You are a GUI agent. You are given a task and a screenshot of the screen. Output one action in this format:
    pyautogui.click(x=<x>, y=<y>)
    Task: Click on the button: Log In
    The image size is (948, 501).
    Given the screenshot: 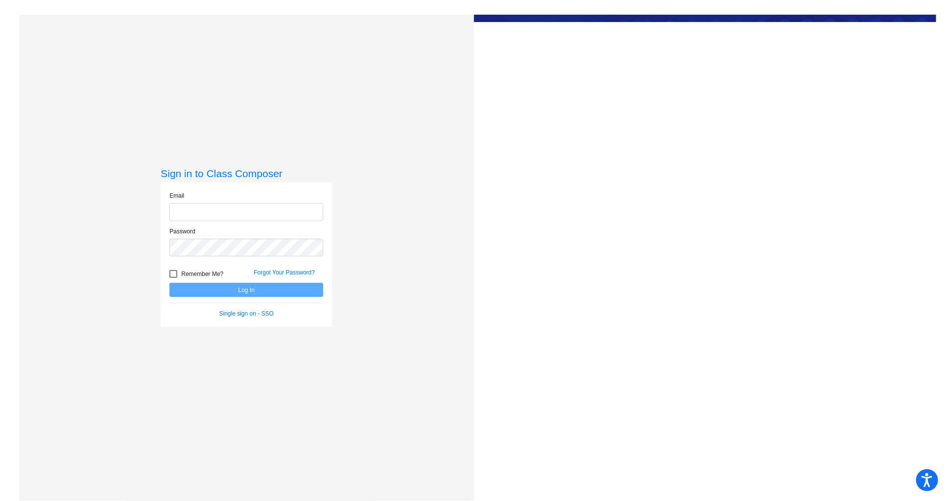 What is the action you would take?
    pyautogui.click(x=246, y=290)
    